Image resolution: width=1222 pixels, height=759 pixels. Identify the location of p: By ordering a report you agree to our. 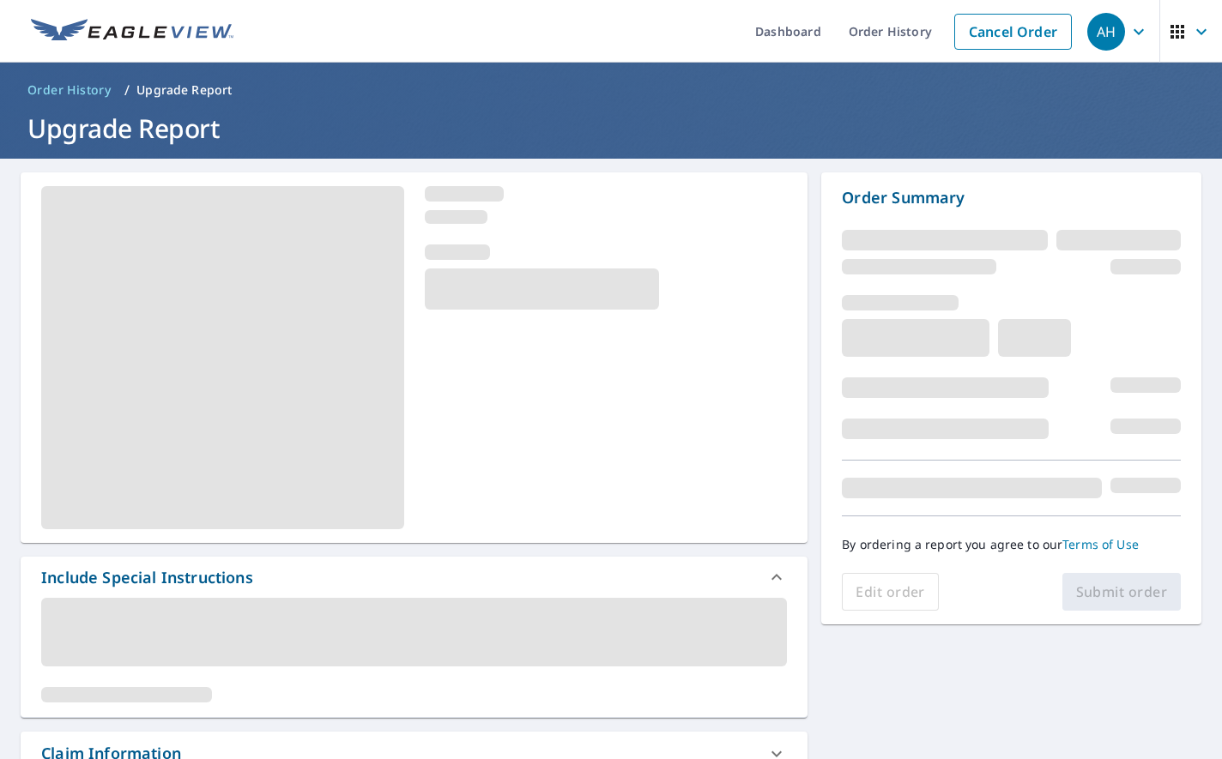
(1011, 545).